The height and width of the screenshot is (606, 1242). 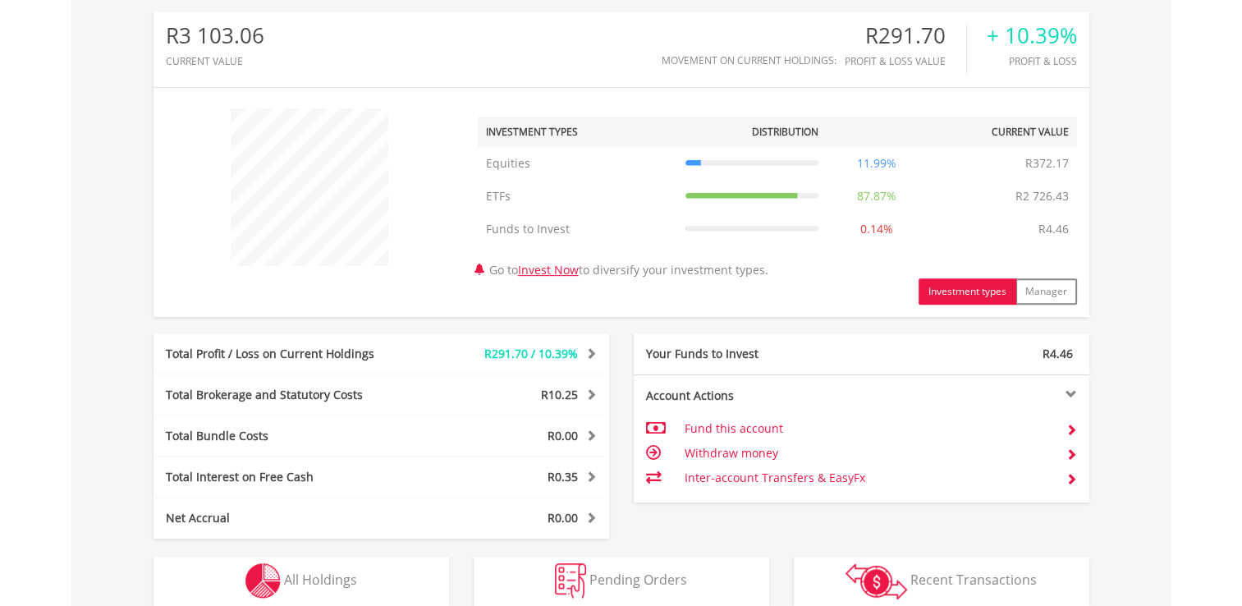 What do you see at coordinates (748, 396) in the screenshot?
I see `div: Account Actions` at bounding box center [748, 396].